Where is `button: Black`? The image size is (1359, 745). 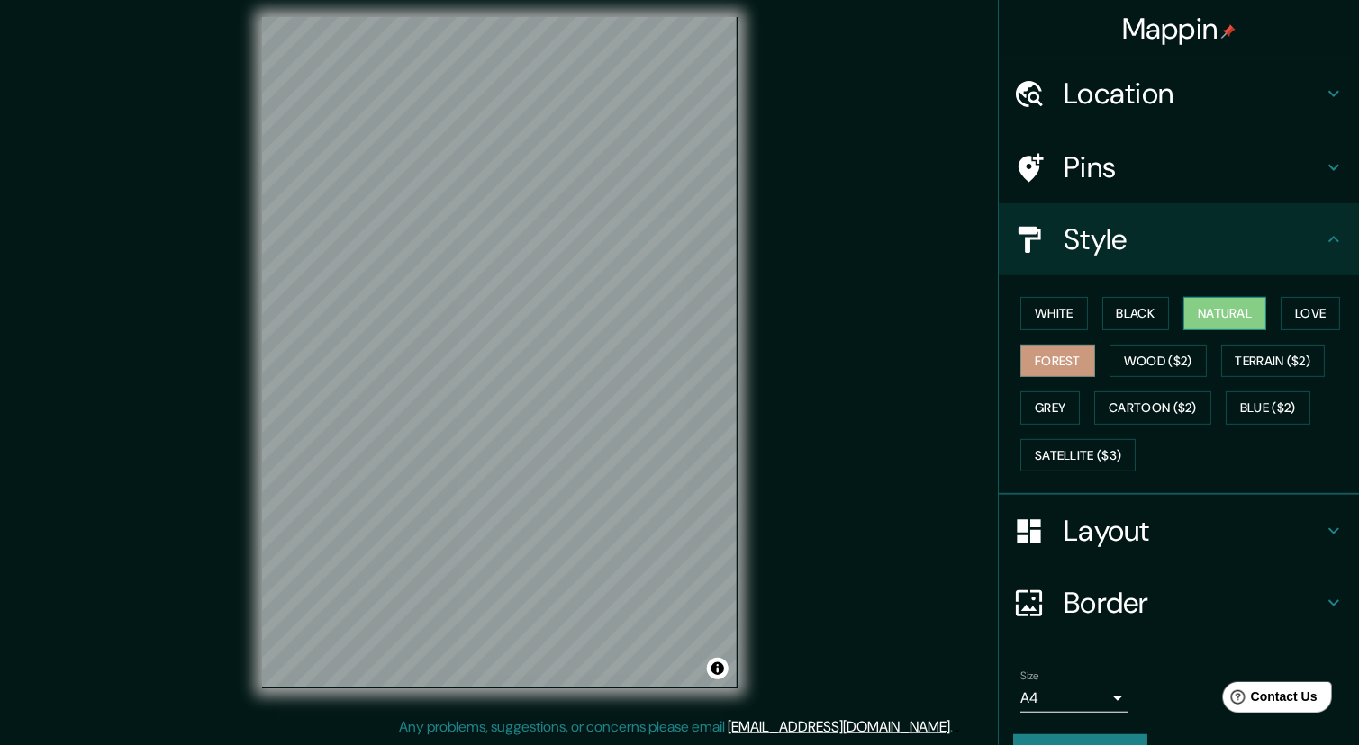
button: Black is located at coordinates (1135, 313).